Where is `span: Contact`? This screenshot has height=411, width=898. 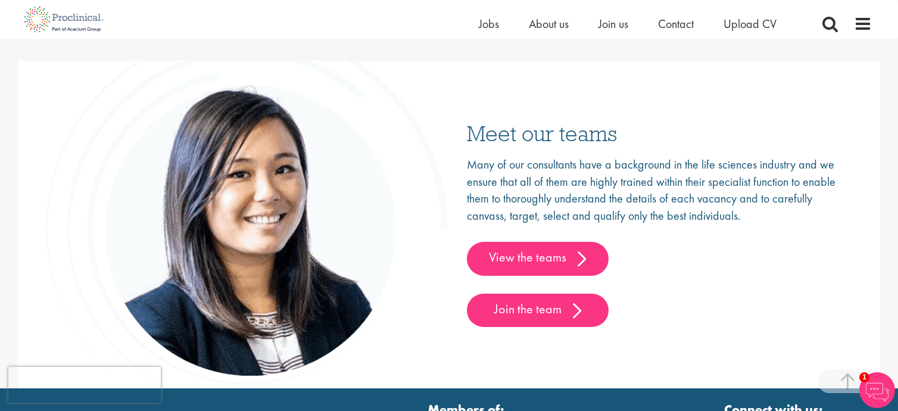
span: Contact is located at coordinates (676, 24).